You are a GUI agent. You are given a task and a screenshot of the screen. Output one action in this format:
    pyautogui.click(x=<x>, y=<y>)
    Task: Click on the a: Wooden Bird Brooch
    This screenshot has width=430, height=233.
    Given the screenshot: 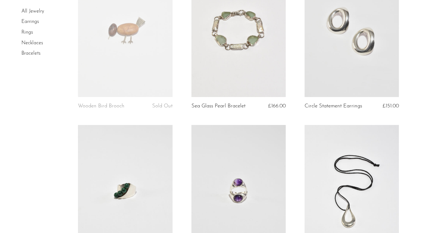 What is the action you would take?
    pyautogui.click(x=101, y=106)
    